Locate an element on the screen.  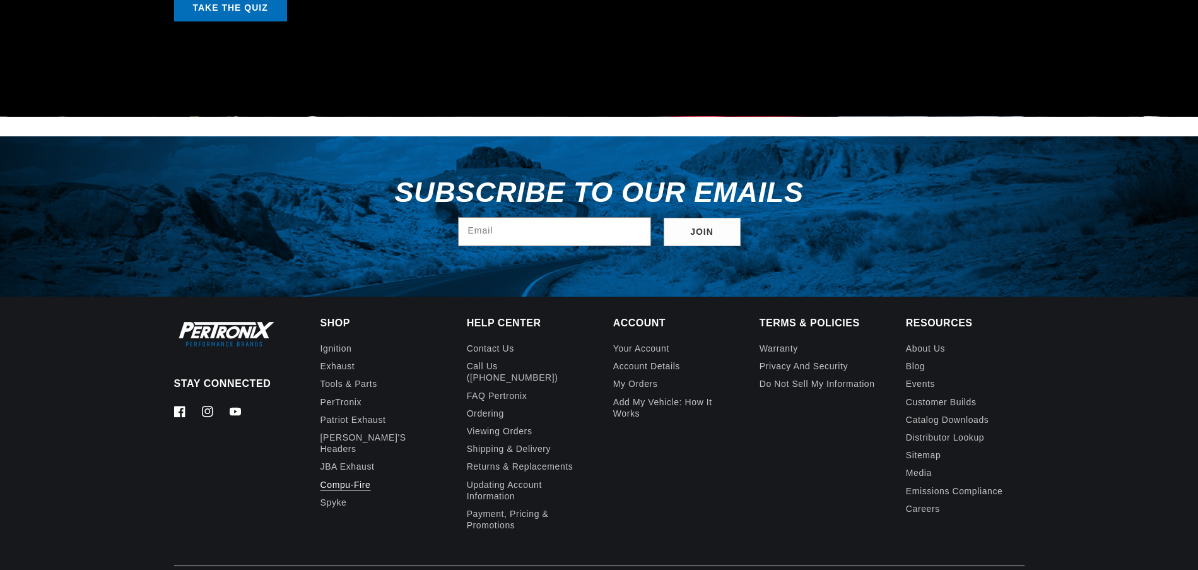
a: Media is located at coordinates (919, 473).